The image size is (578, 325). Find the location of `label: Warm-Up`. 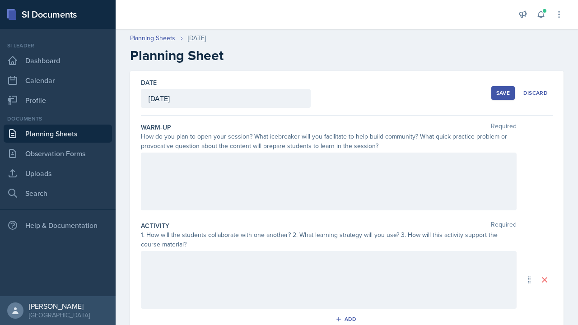

label: Warm-Up is located at coordinates (156, 127).